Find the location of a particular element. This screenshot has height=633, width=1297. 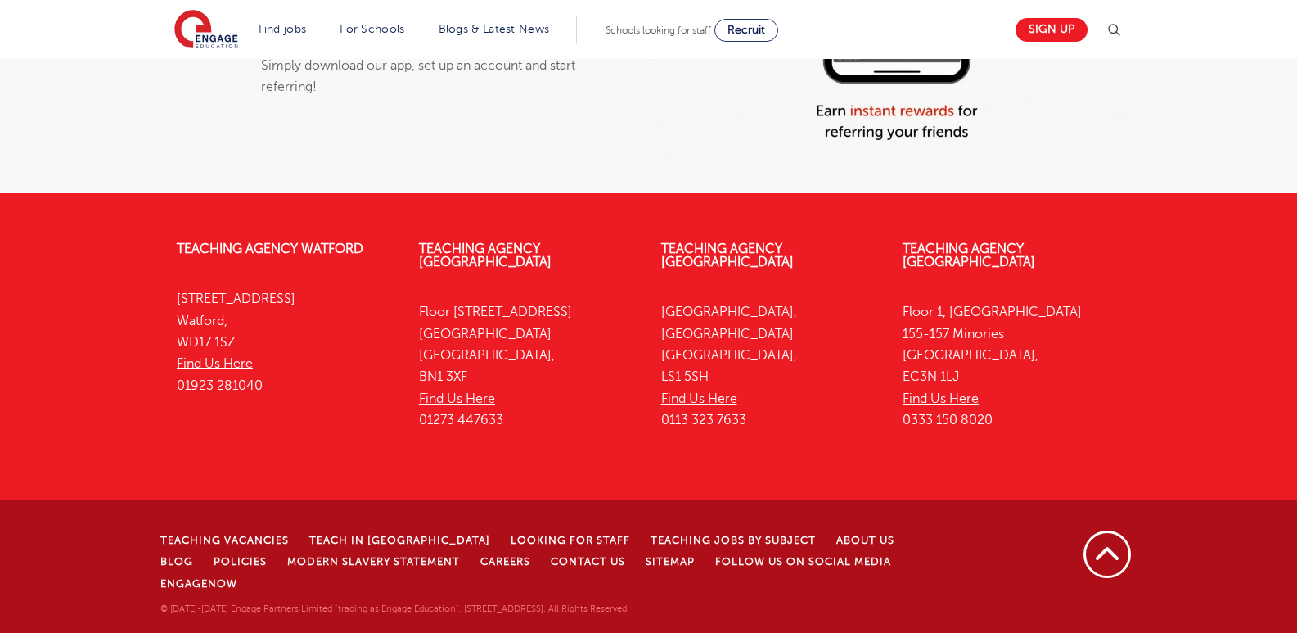

a: Teaching Vacancies is located at coordinates (224, 540).